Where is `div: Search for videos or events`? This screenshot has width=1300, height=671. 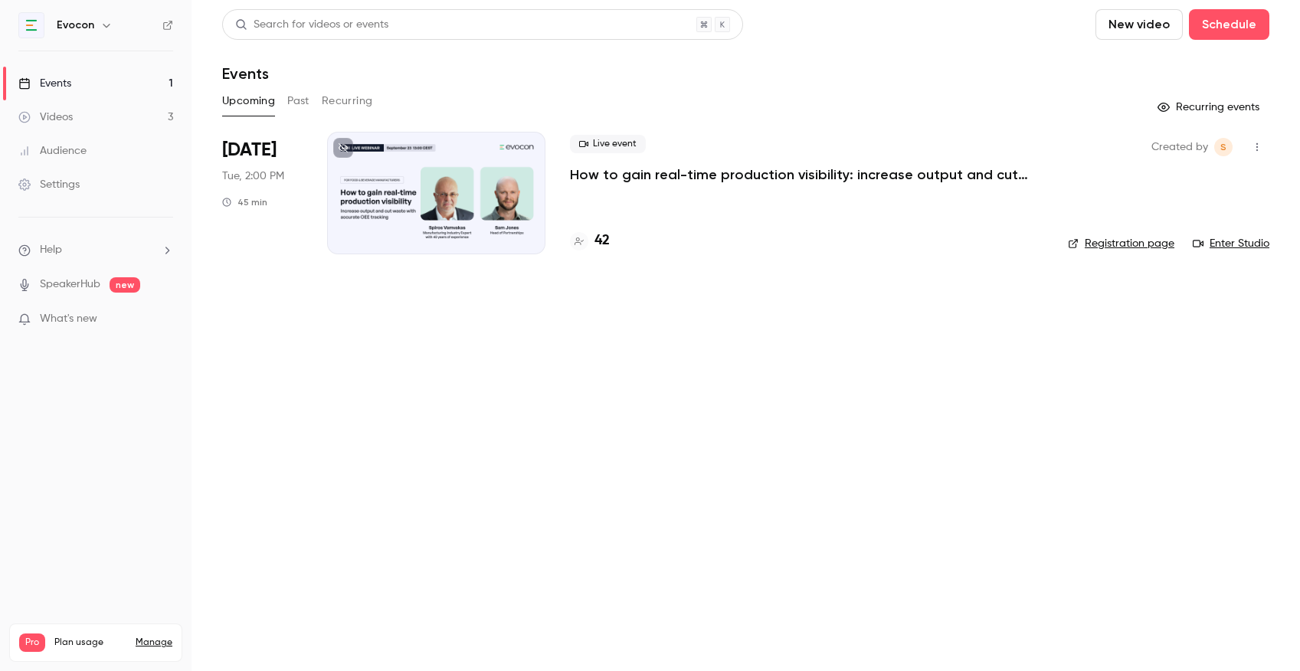 div: Search for videos or events is located at coordinates (312, 25).